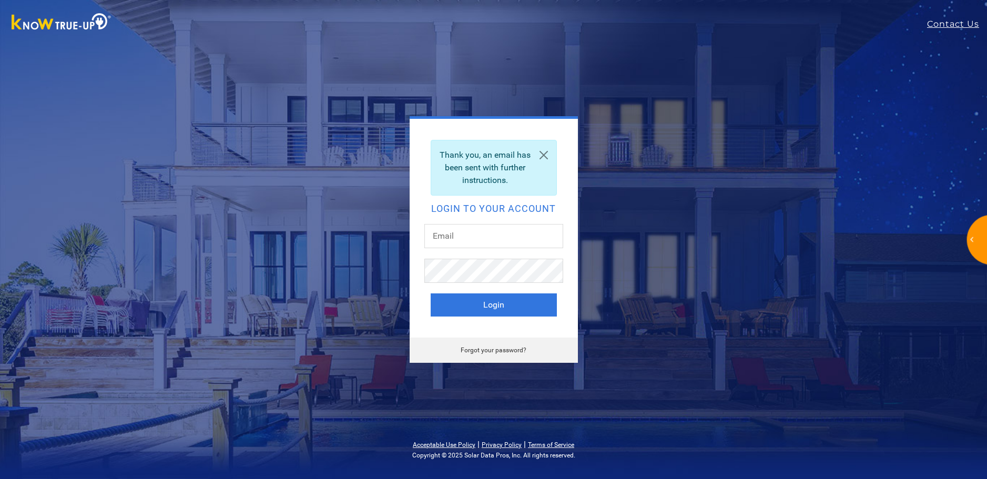 The image size is (987, 479). Describe the element at coordinates (551, 445) in the screenshot. I see `a: Terms of Service` at that location.